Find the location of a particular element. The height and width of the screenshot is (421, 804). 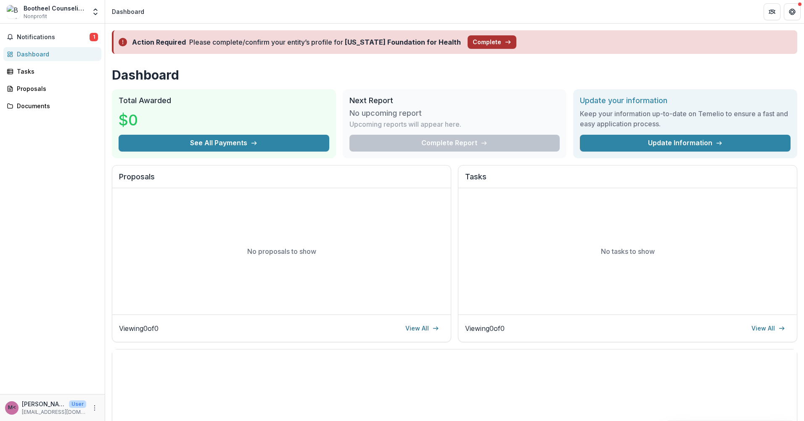

button: See All Payments is located at coordinates (224, 143).